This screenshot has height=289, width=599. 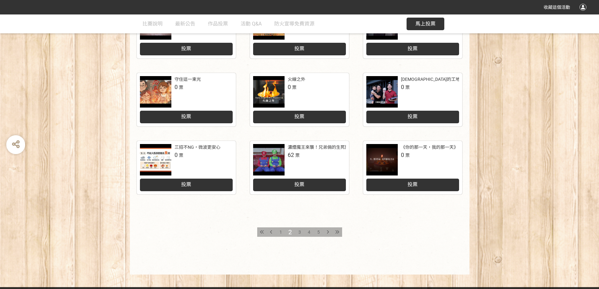 I want to click on a: 比賽說明, so click(x=152, y=24).